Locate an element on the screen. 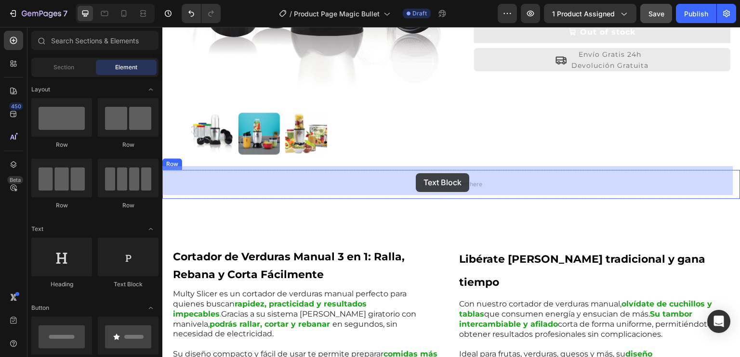 This screenshot has width=740, height=357. button: Save is located at coordinates (656, 13).